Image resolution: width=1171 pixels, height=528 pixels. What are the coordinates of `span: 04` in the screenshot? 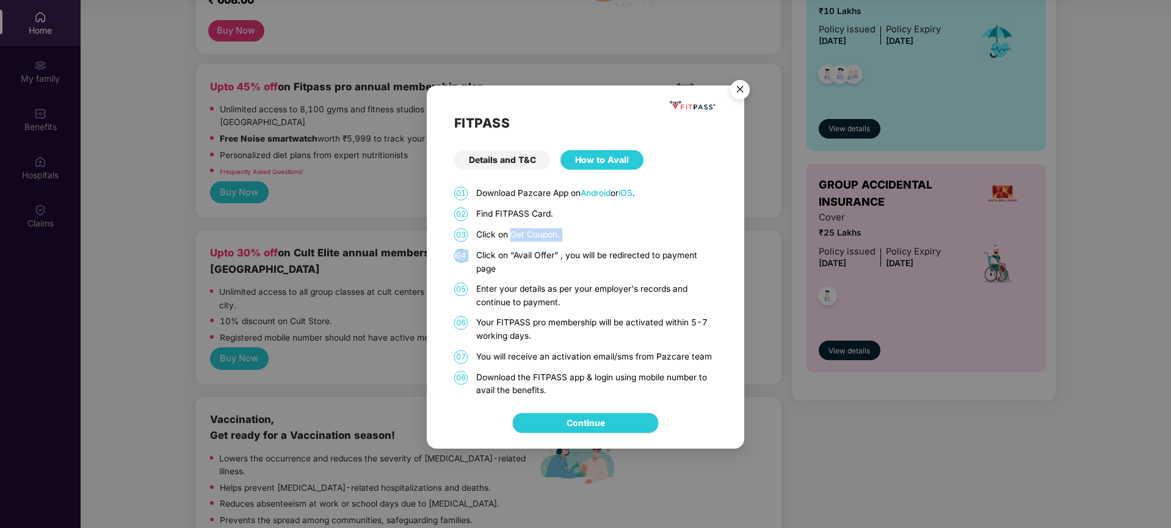 It's located at (461, 256).